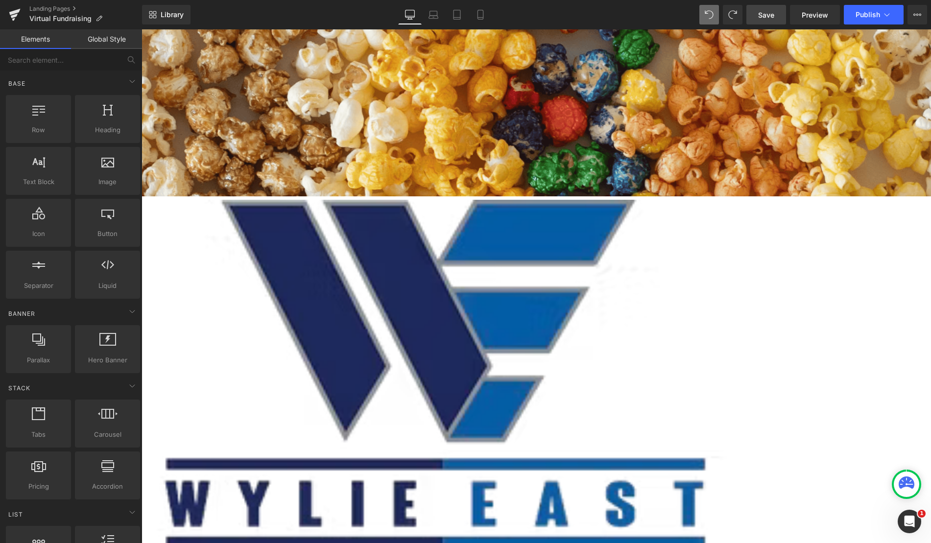 The image size is (931, 543). Describe the element at coordinates (22, 314) in the screenshot. I see `span: Banner` at that location.